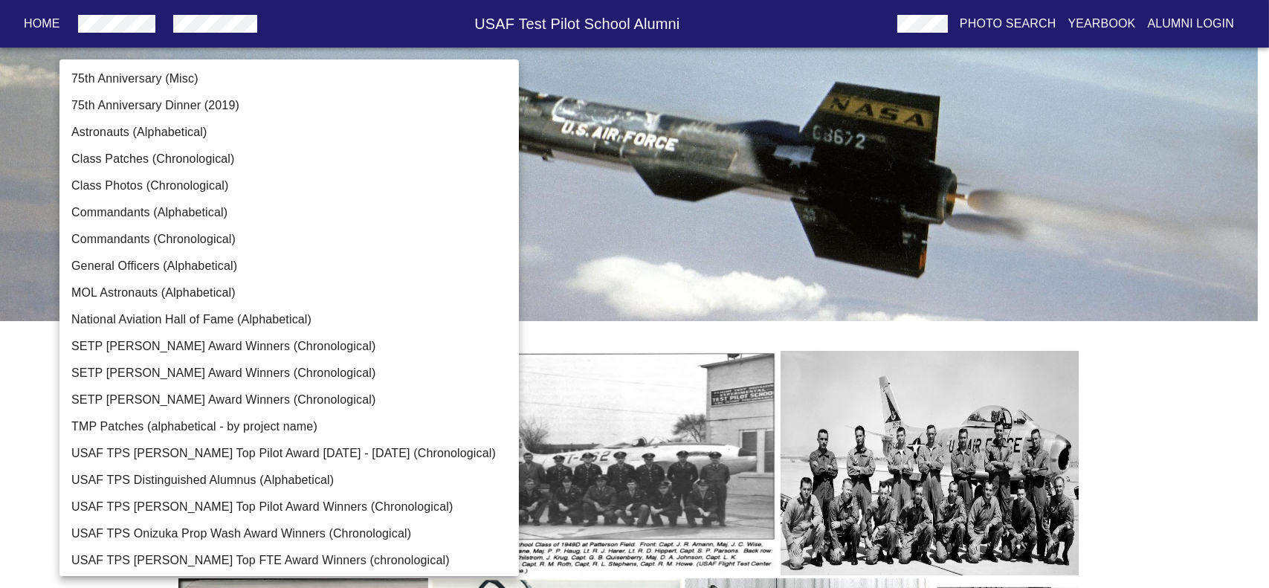  What do you see at coordinates (294, 79) in the screenshot?
I see `li: 75th Anniversary (Misc)` at bounding box center [294, 79].